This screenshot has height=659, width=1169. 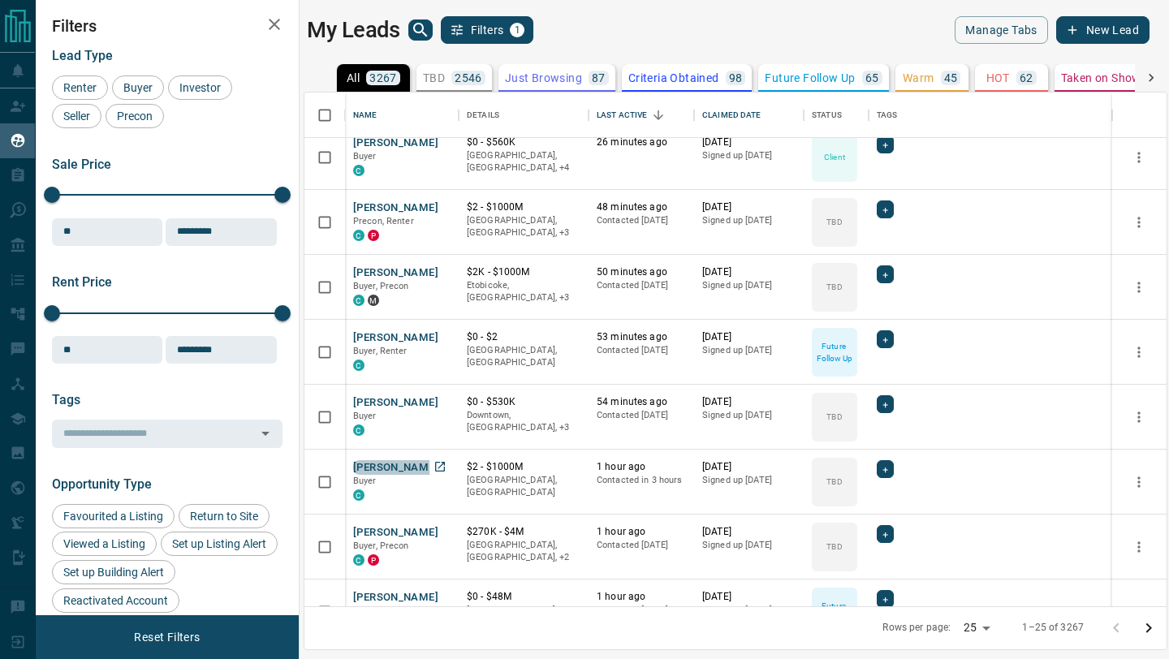 What do you see at coordinates (420, 30) in the screenshot?
I see `button: search button` at bounding box center [420, 30].